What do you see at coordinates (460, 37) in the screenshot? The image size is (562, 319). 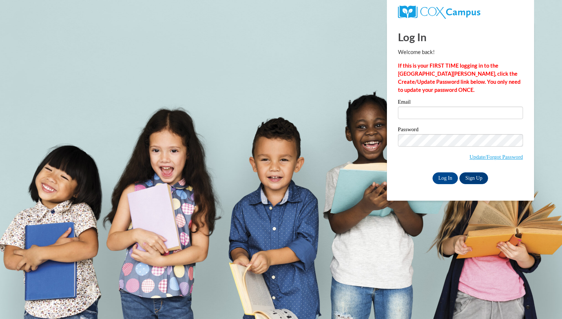 I see `h1: Log In` at bounding box center [460, 37].